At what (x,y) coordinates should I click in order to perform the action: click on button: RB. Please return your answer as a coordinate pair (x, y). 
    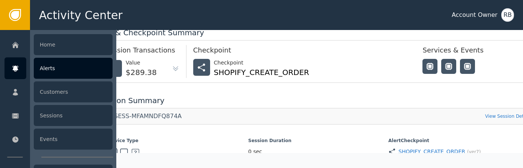
    Looking at the image, I should click on (508, 15).